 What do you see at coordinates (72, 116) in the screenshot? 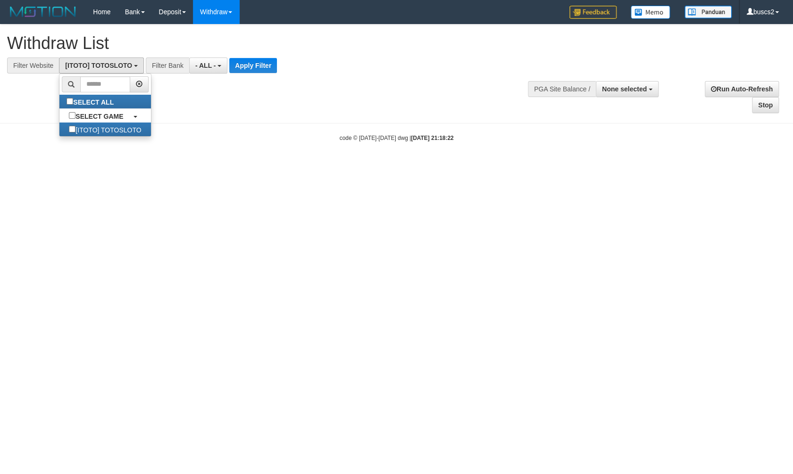
I see `input: SELECT GAME` at bounding box center [72, 116].